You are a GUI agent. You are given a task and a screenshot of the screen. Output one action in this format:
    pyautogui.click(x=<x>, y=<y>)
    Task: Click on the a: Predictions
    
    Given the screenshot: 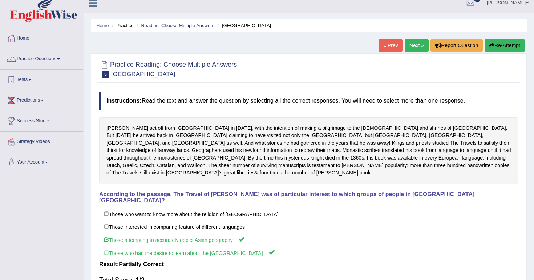 What is the action you would take?
    pyautogui.click(x=42, y=100)
    